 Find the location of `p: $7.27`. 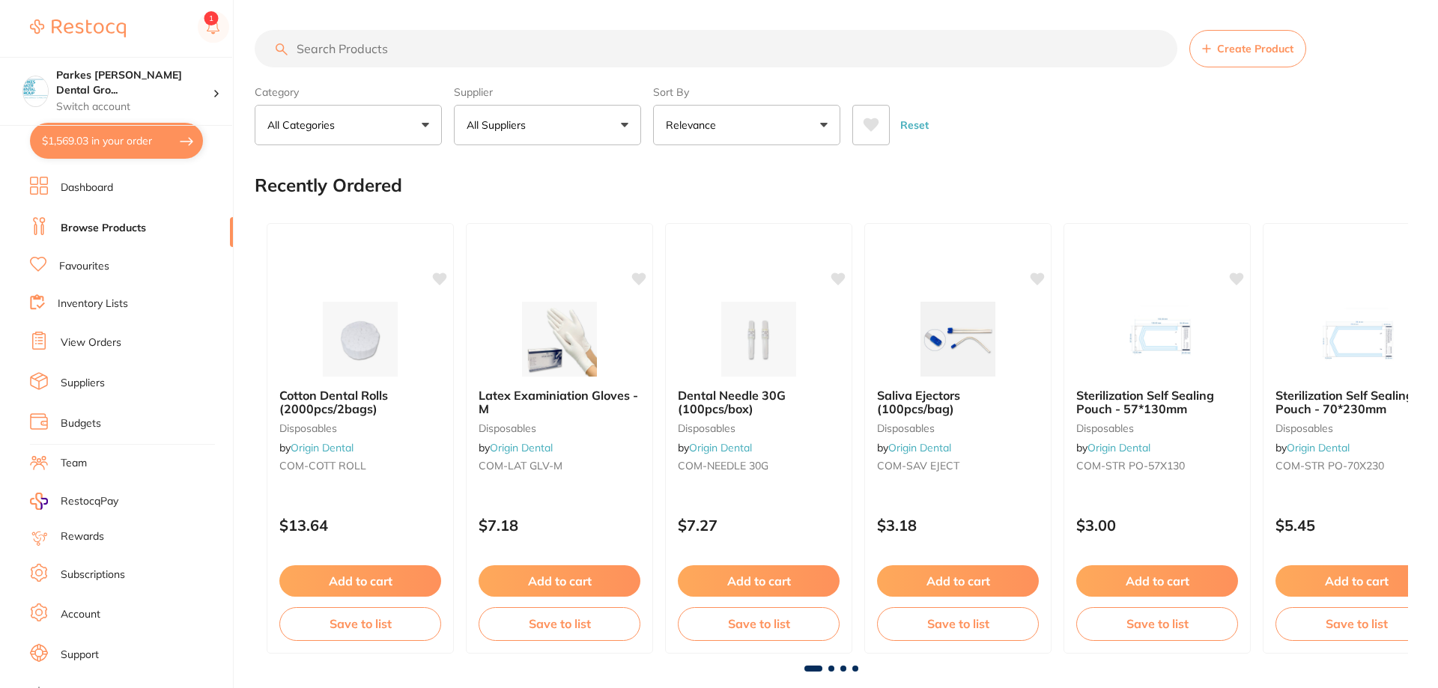

p: $7.27 is located at coordinates (759, 525).